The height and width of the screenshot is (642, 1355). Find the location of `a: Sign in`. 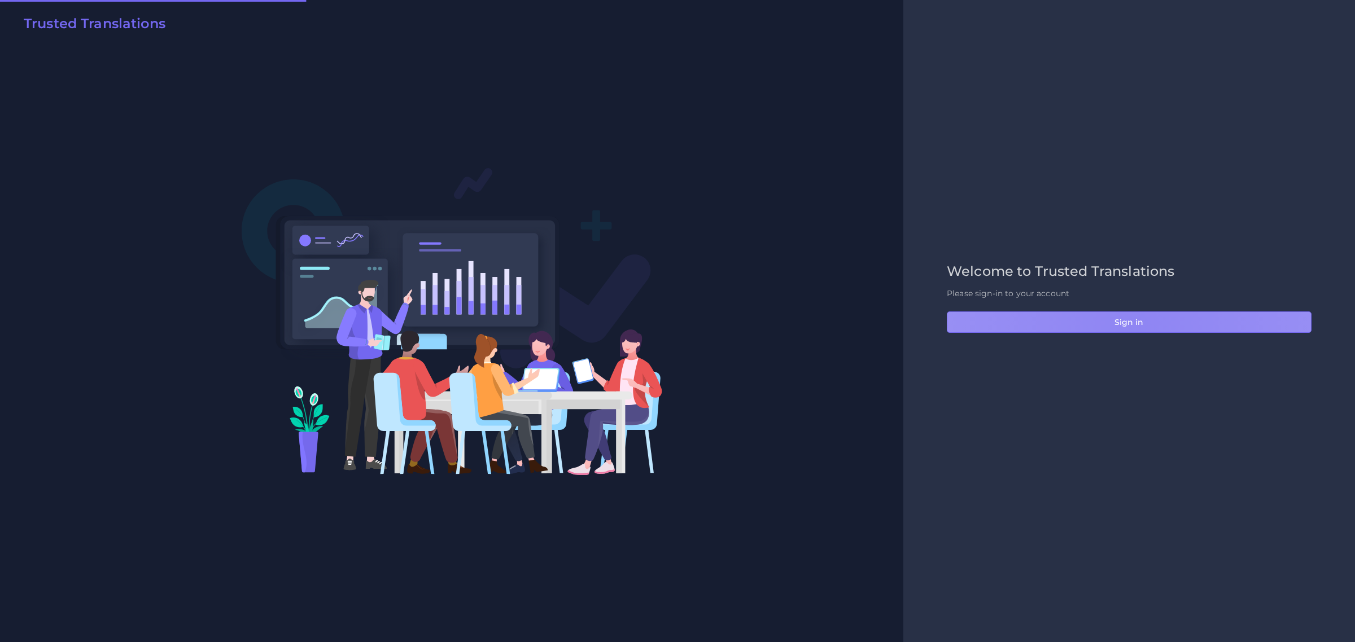

a: Sign in is located at coordinates (1129, 322).